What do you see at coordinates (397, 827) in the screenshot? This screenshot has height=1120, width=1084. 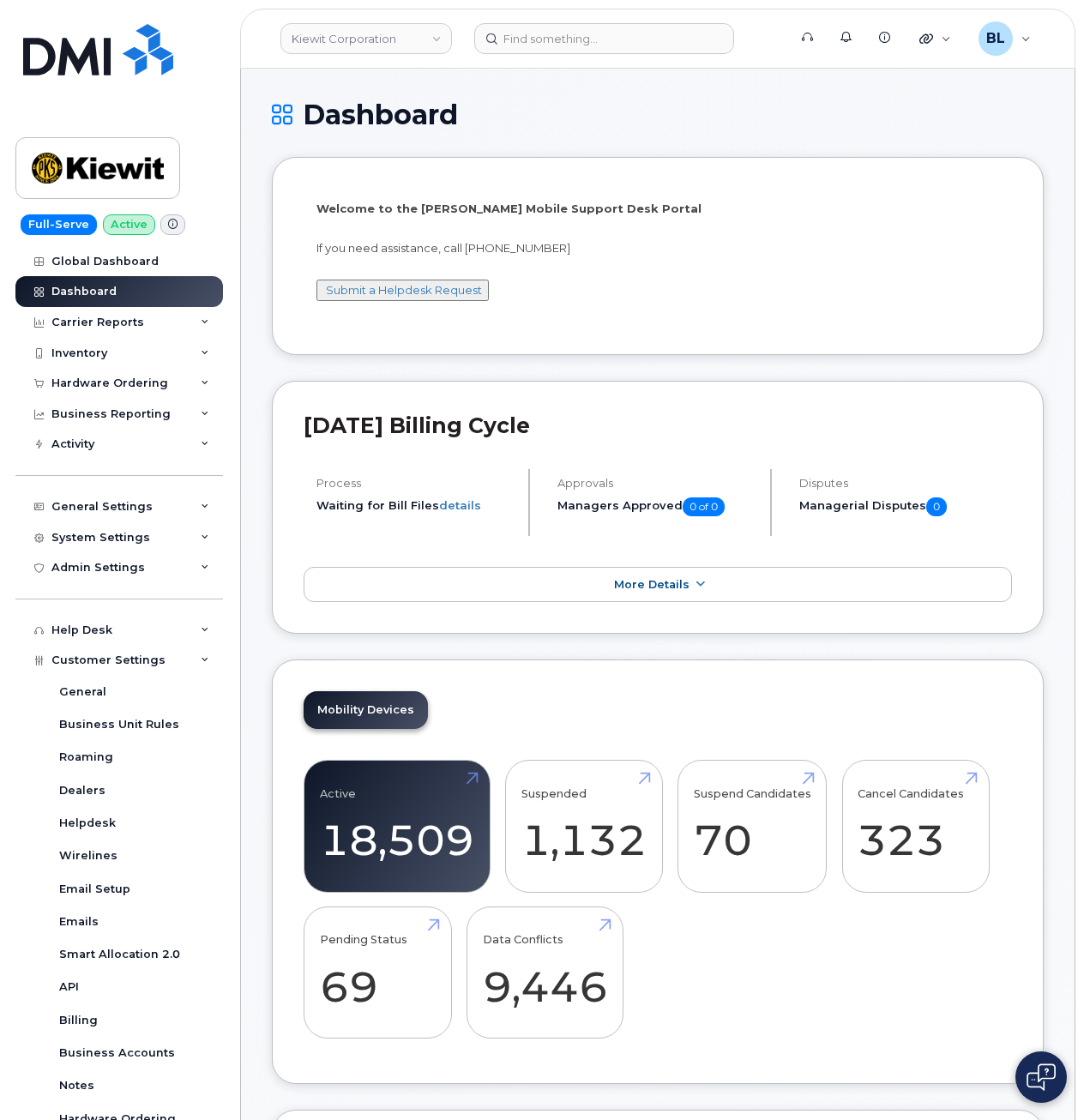 I see `a: Active 18,509` at bounding box center [397, 827].